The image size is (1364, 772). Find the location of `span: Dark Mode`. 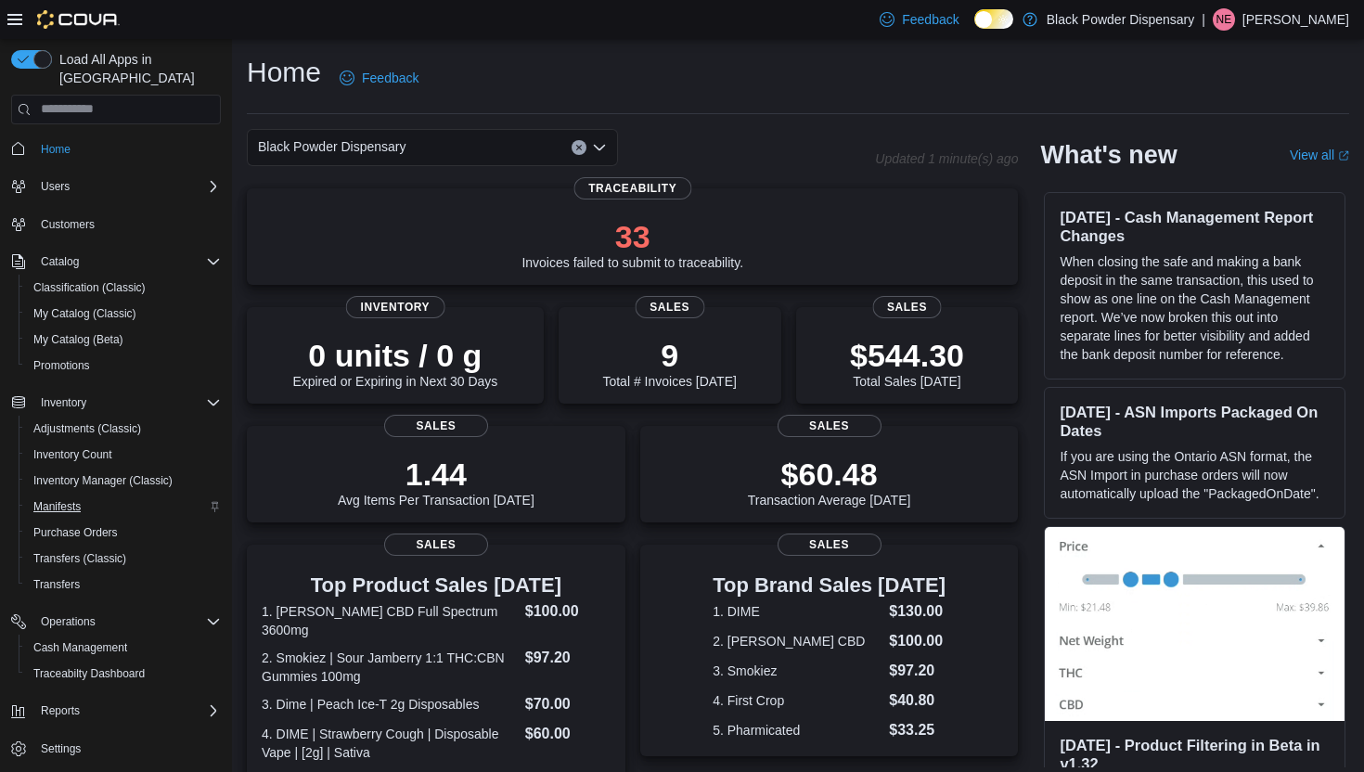

span: Dark Mode is located at coordinates (975, 29).